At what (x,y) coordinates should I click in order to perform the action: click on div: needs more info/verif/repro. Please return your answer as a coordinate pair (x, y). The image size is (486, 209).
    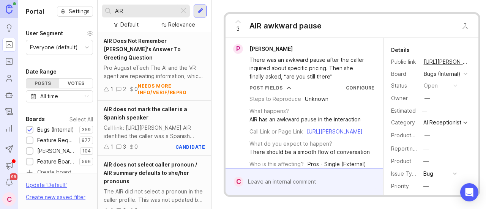
    Looking at the image, I should click on (171, 89).